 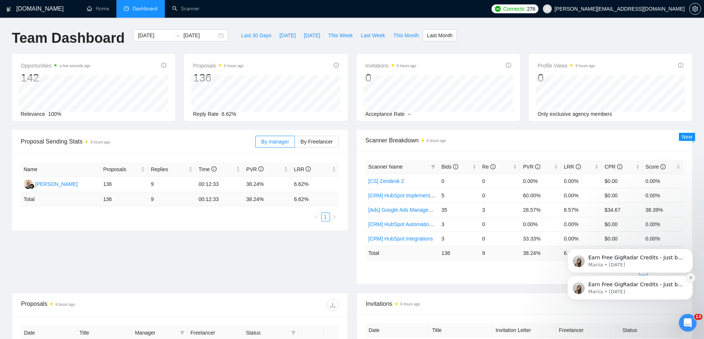 What do you see at coordinates (186, 8) in the screenshot?
I see `a: searchScanner` at bounding box center [186, 8].